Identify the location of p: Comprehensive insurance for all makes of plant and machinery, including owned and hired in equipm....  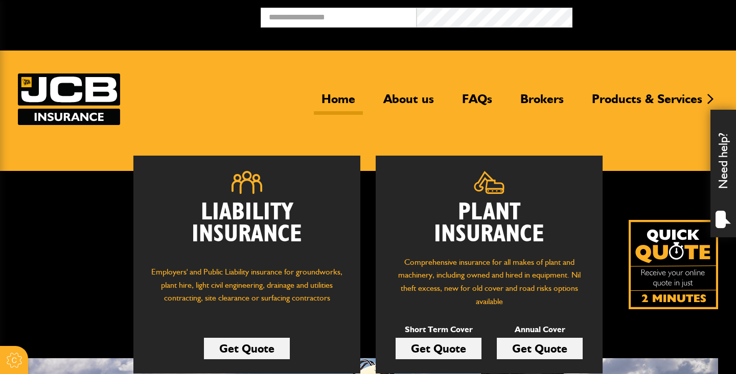
(489, 282).